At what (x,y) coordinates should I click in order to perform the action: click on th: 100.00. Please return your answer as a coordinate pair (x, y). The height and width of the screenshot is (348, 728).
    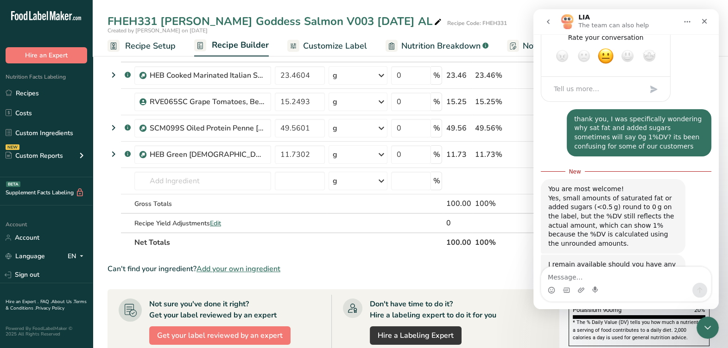
    Looking at the image, I should click on (458, 242).